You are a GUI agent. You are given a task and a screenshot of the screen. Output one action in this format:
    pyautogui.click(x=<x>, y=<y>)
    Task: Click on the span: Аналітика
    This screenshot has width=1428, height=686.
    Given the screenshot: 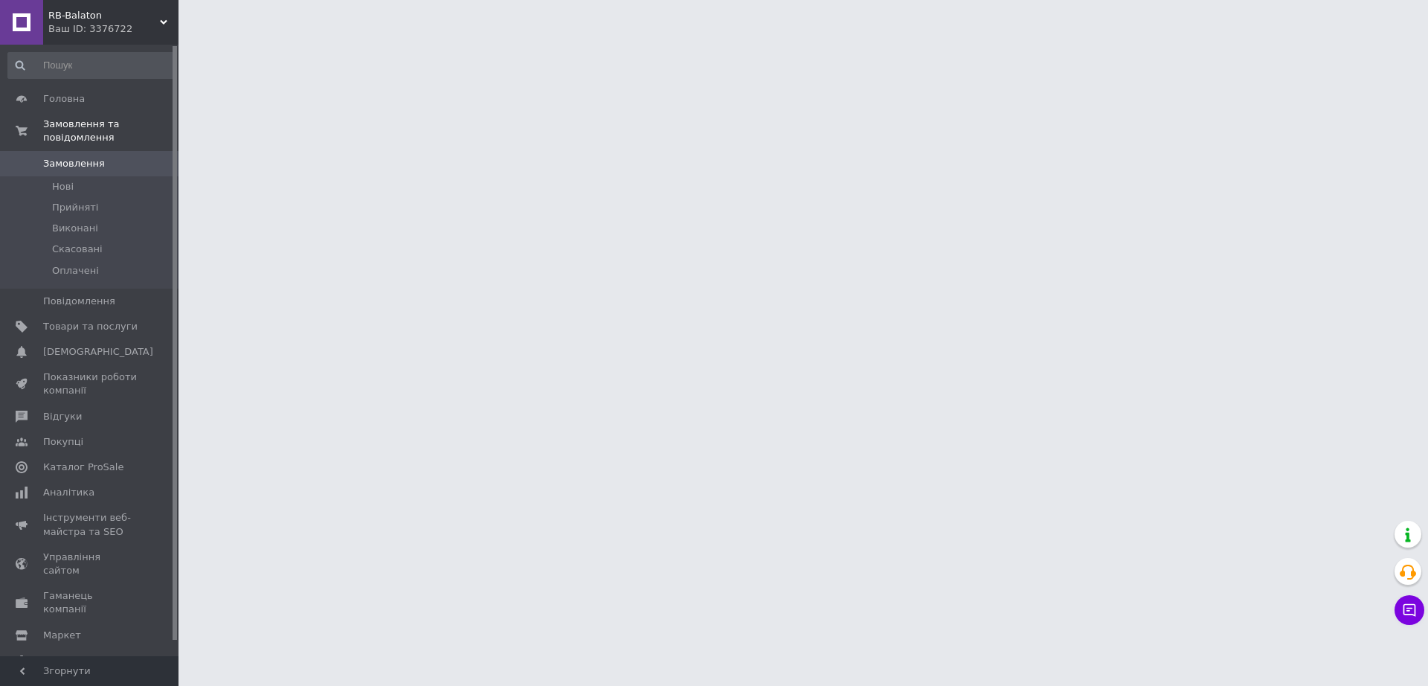 What is the action you would take?
    pyautogui.click(x=68, y=492)
    